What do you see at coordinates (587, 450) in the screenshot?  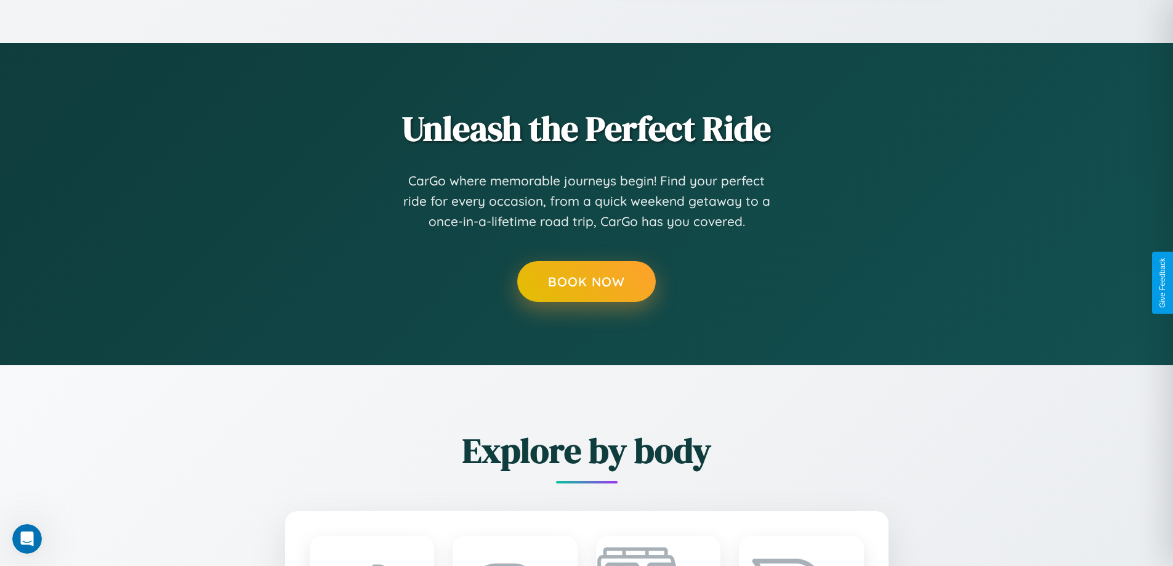 I see `h2: Explore by body` at bounding box center [587, 450].